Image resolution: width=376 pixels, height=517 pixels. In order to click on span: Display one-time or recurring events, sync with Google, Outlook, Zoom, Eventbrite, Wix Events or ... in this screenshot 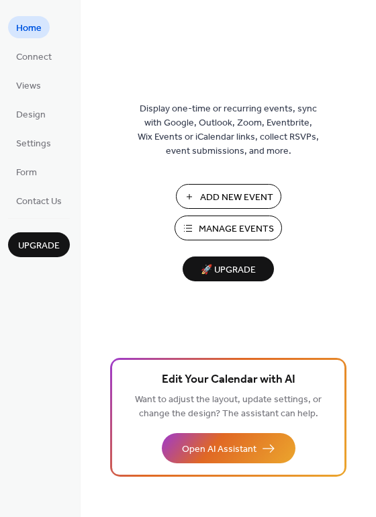, I will do `click(228, 130)`.